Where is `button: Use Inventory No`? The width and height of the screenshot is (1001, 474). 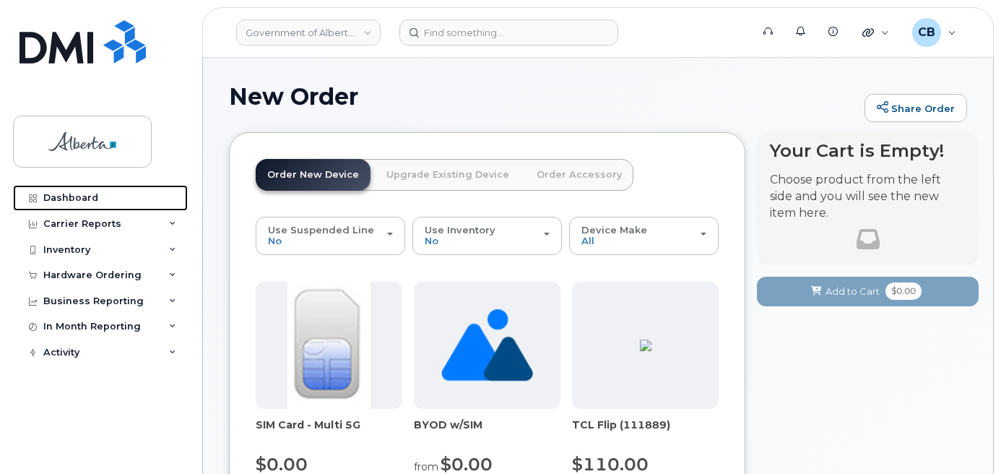 button: Use Inventory No is located at coordinates (487, 235).